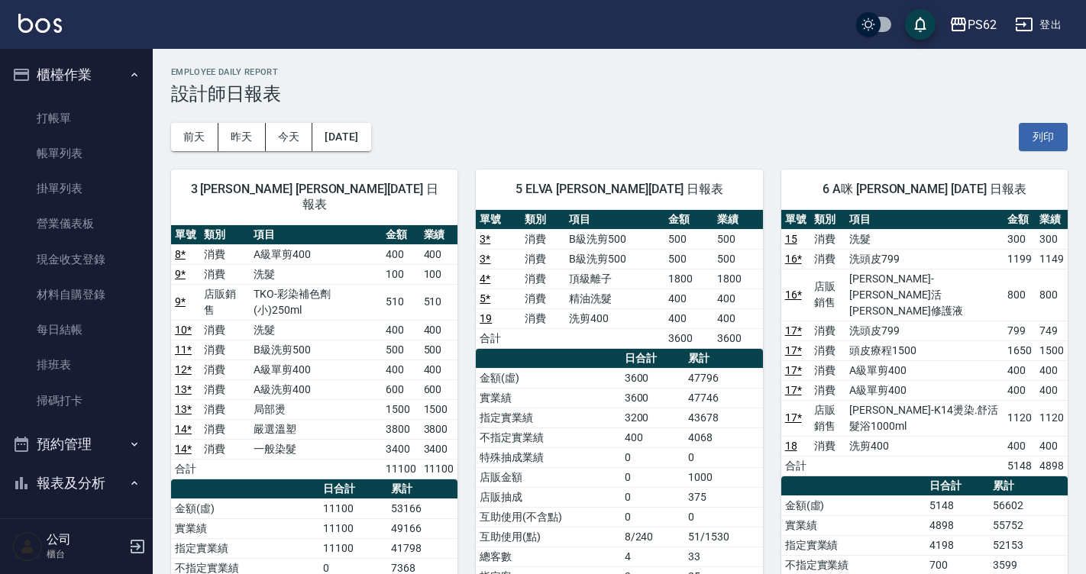  I want to click on td: 375, so click(723, 497).